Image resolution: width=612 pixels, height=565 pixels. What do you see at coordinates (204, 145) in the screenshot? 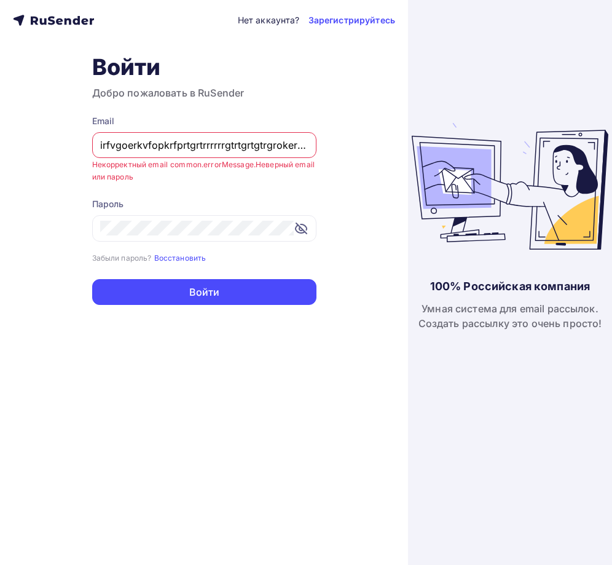
I see `input: Укажите свой email` at bounding box center [204, 145].